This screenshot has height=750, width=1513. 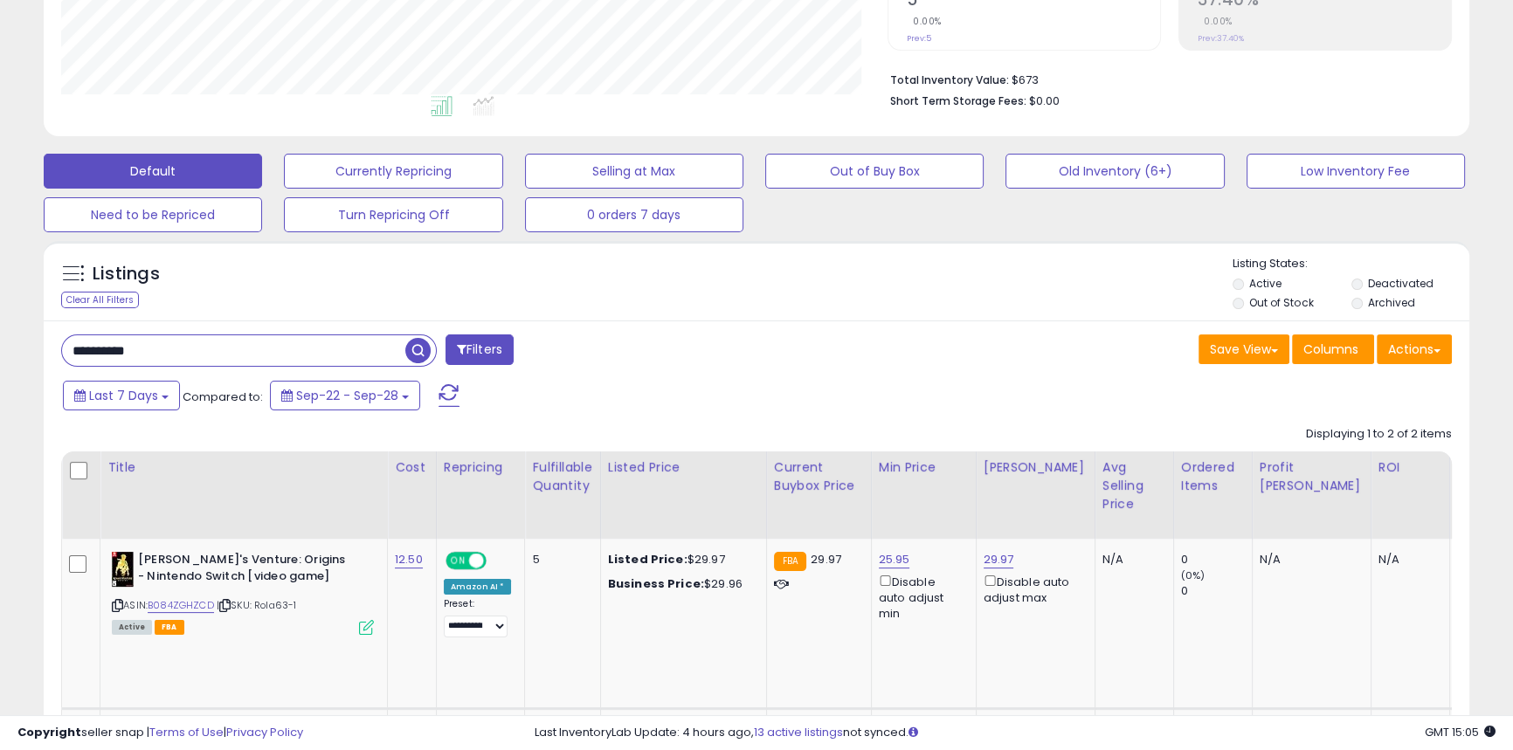 What do you see at coordinates (181, 605) in the screenshot?
I see `a: B084ZGHZCD` at bounding box center [181, 605].